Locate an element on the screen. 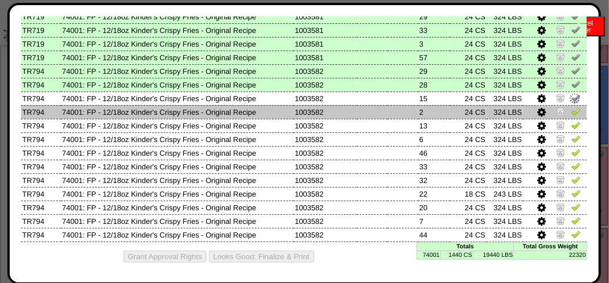 The width and height of the screenshot is (609, 283). img: spinner-alpha-0.gif is located at coordinates (575, 98).